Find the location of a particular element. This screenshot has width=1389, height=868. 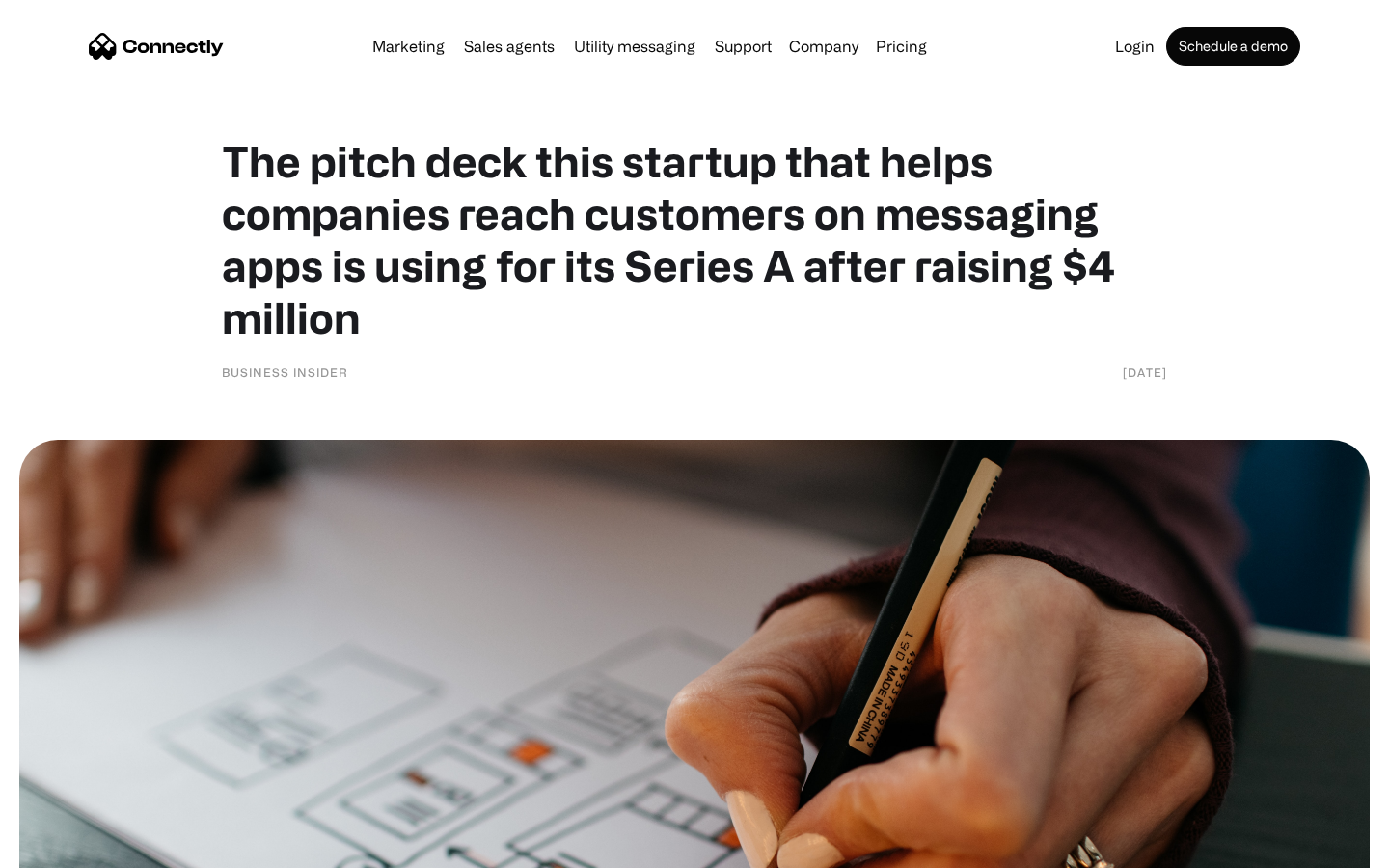

a: Utility messaging is located at coordinates (634, 46).